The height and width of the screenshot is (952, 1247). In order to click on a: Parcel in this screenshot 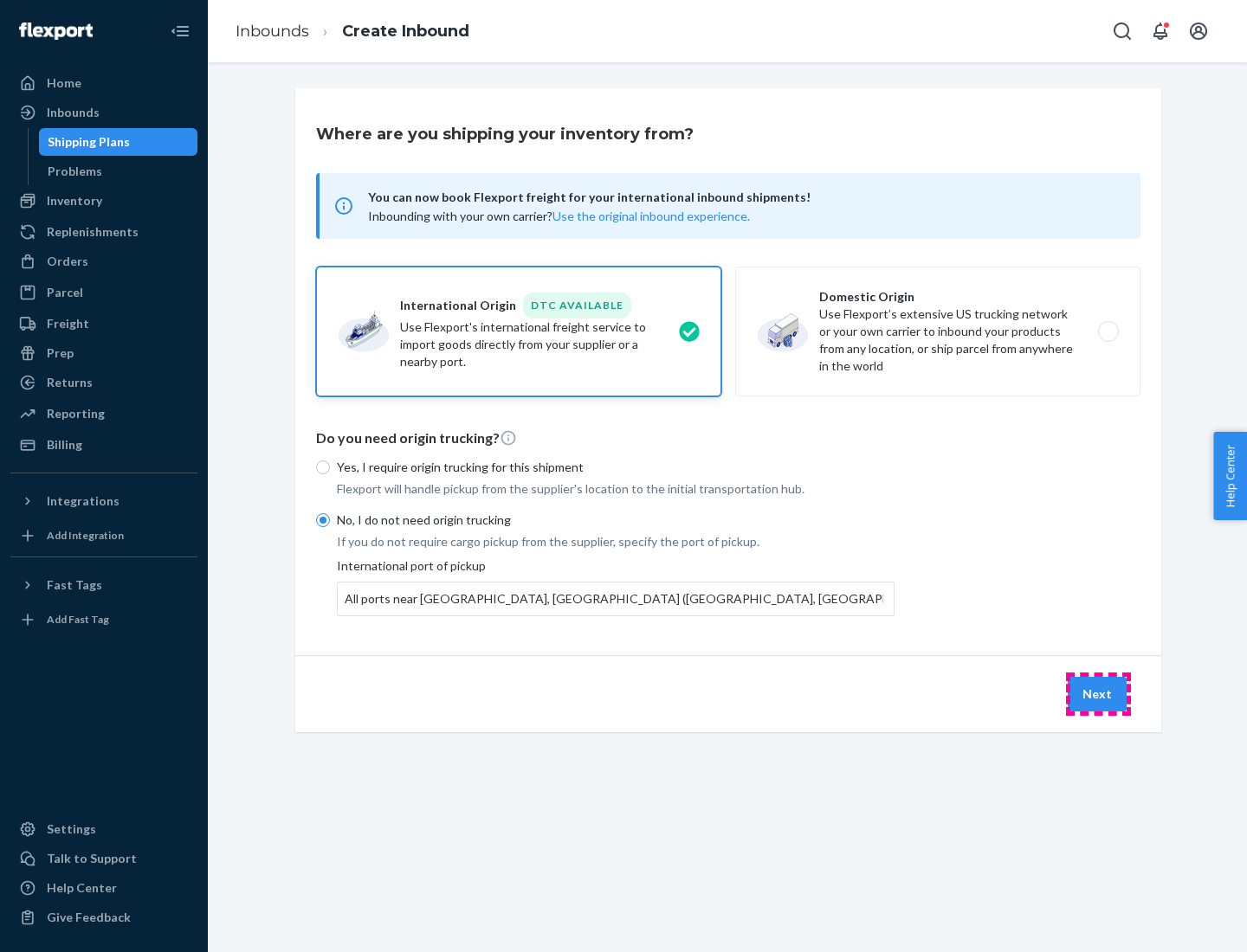, I will do `click(104, 292)`.